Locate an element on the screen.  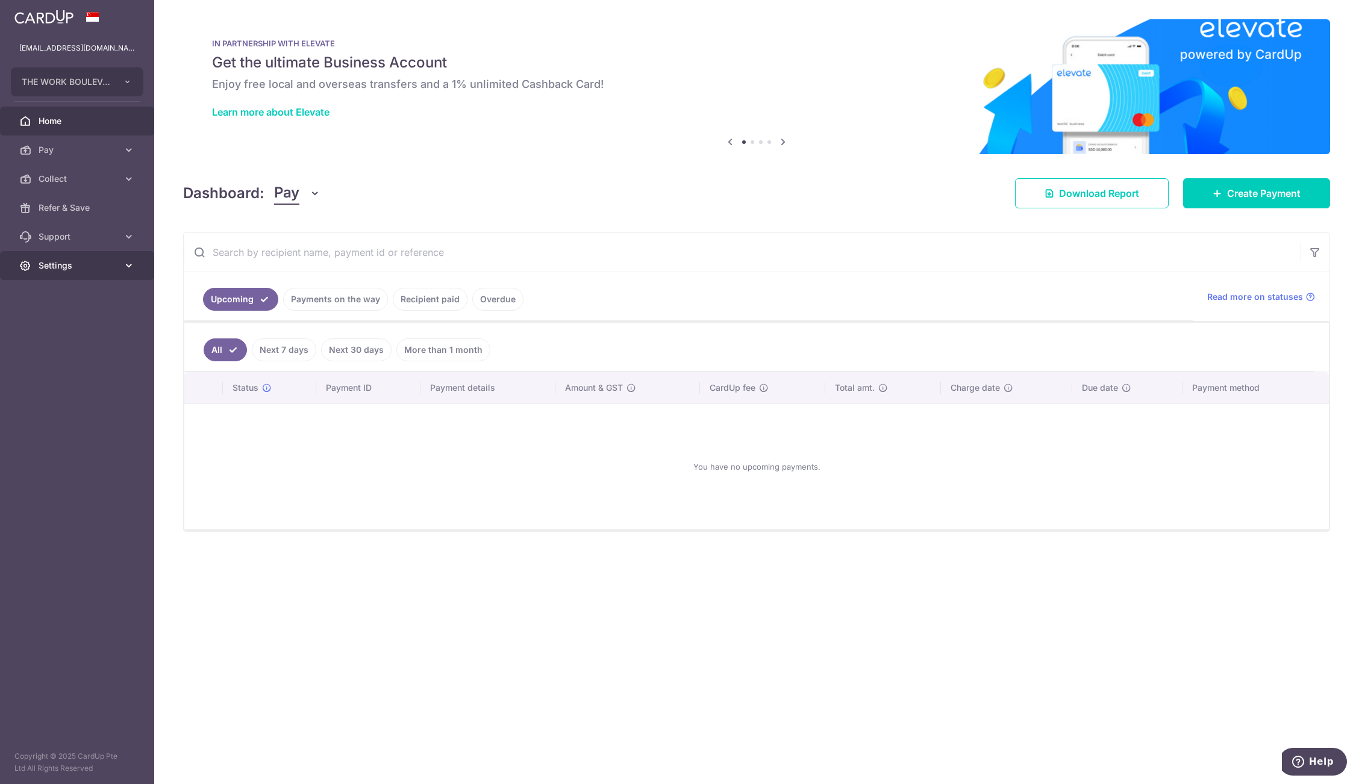
p: IN PARTNERSHIP WITH ELEVATE is located at coordinates (757, 43).